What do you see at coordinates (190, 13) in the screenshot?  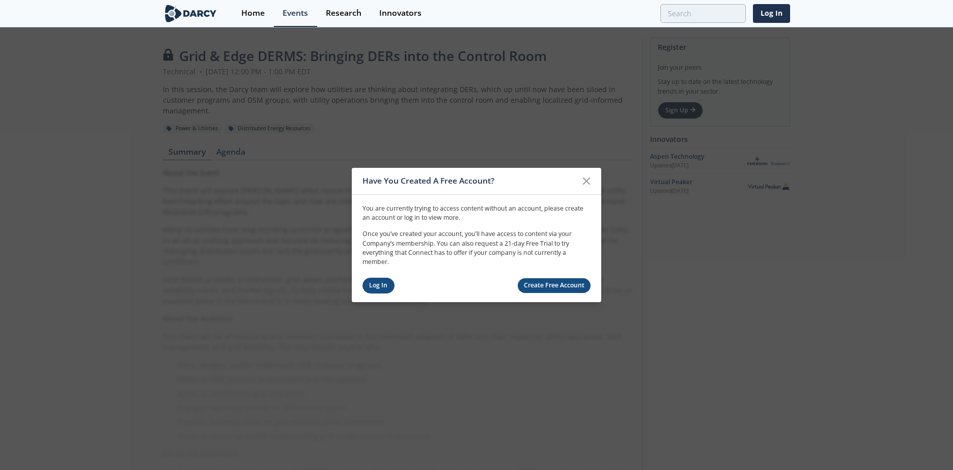 I see `img: logo-wide.svg` at bounding box center [190, 13].